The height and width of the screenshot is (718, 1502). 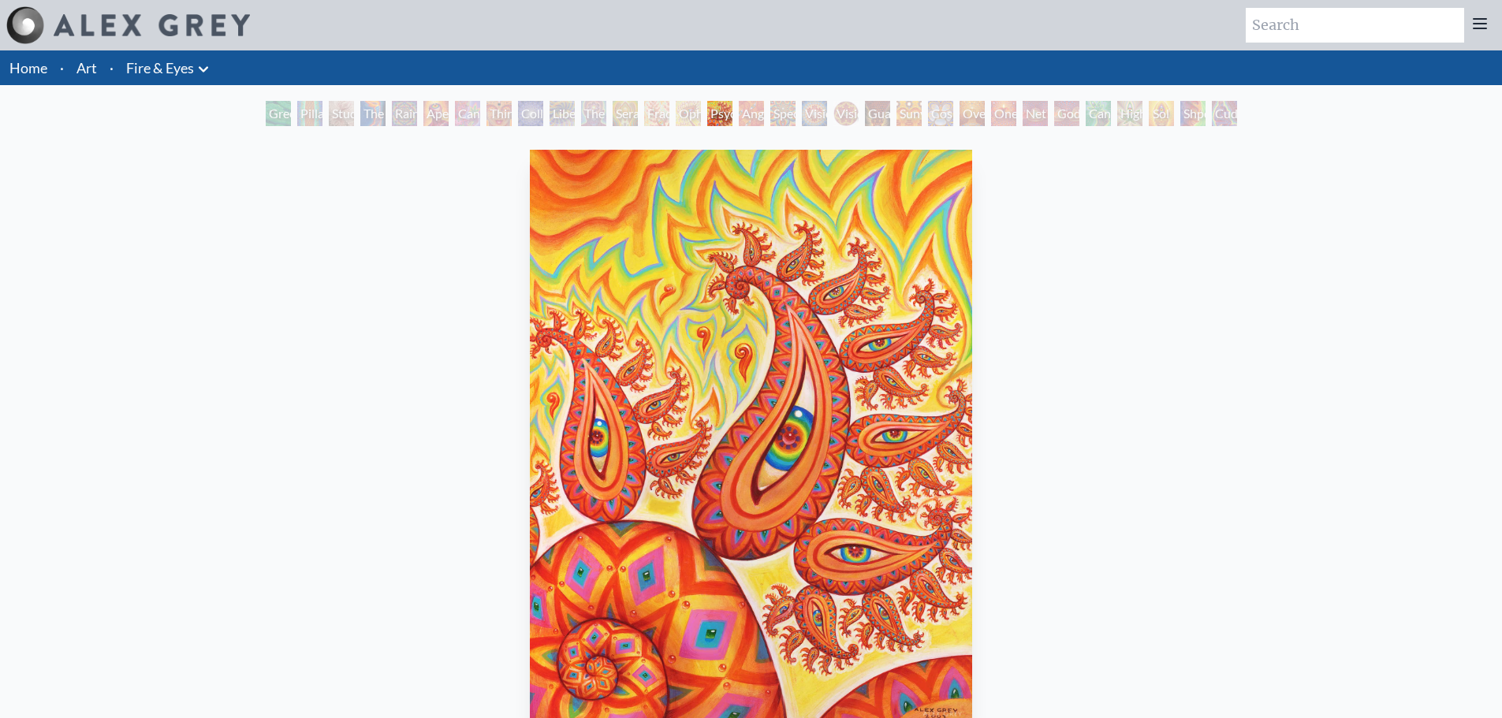 I want to click on div: Cosmic Elf, so click(x=941, y=114).